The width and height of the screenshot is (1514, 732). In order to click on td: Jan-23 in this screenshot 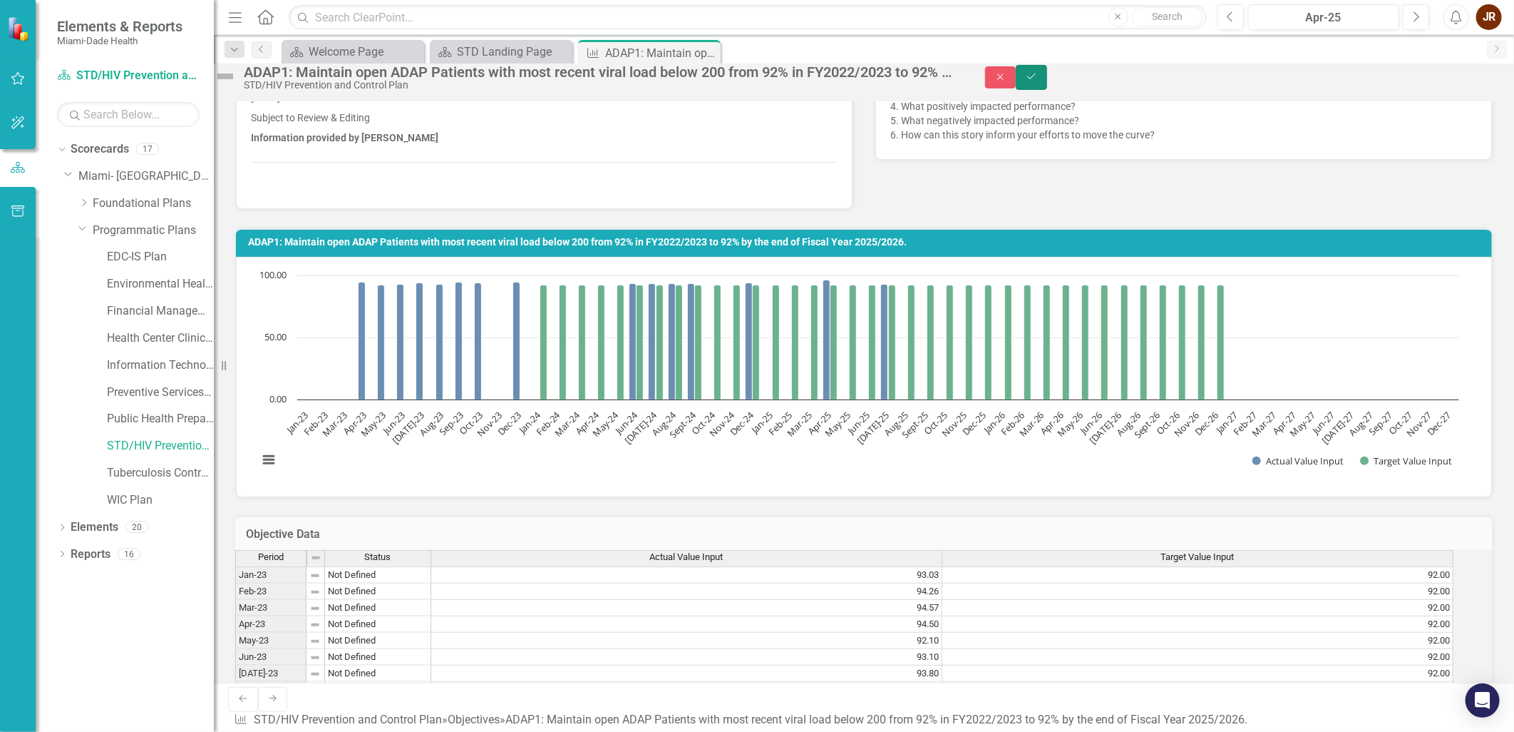, I will do `click(271, 575)`.